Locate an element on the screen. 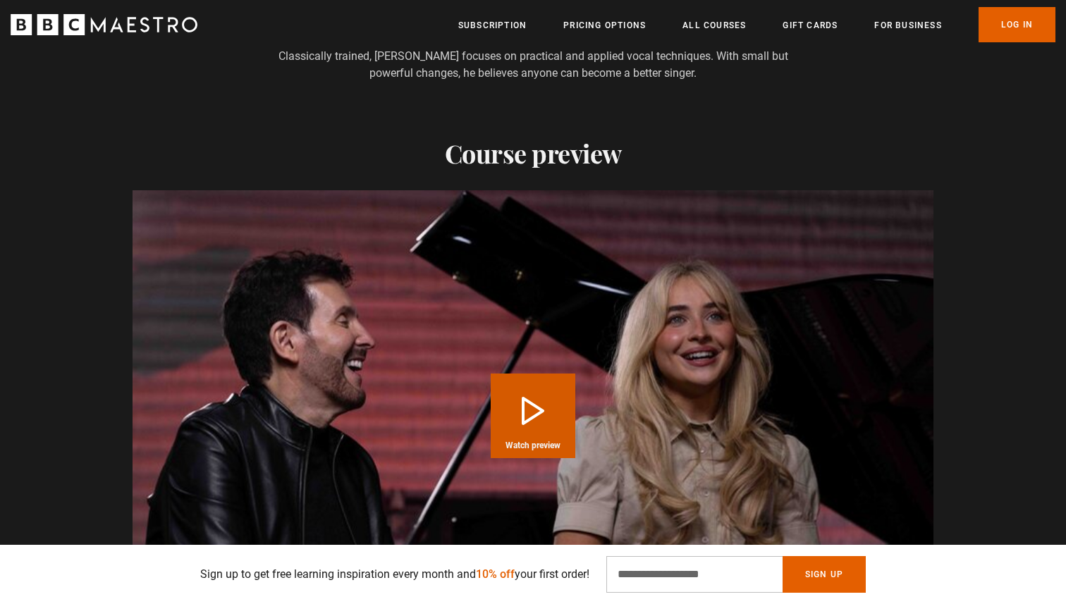 The image size is (1066, 604). p: Sign up to get free learning inspiration every month and your first order! is located at coordinates (395, 575).